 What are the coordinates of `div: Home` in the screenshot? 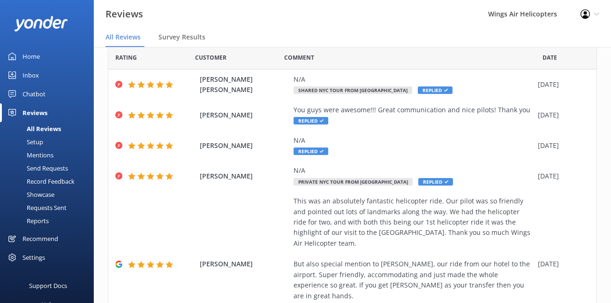 It's located at (31, 56).